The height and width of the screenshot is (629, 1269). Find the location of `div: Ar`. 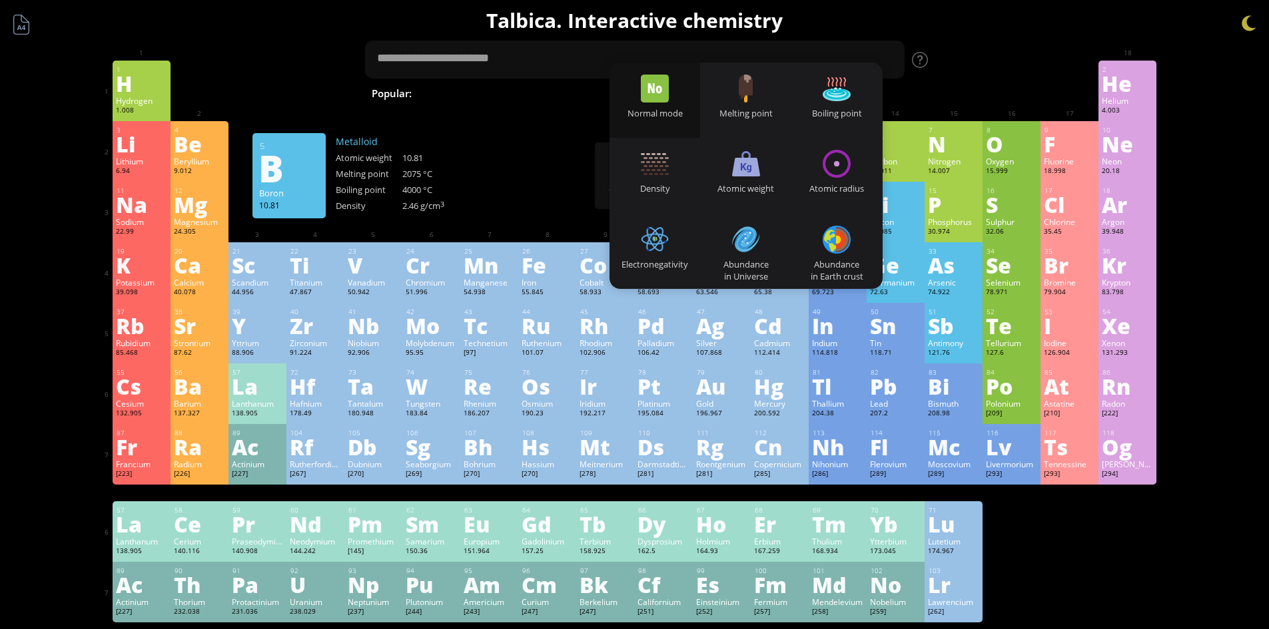

div: Ar is located at coordinates (1127, 204).